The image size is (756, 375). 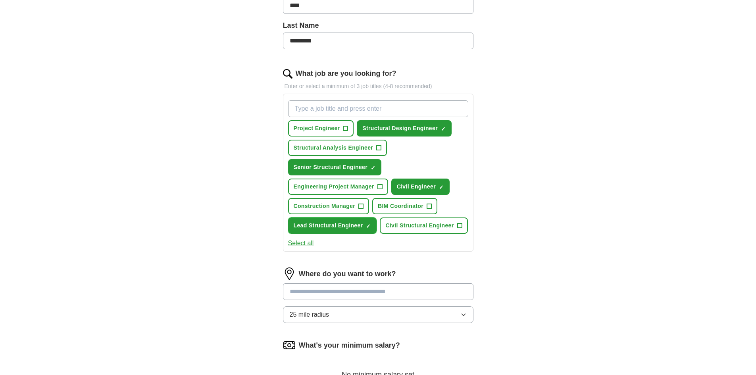 What do you see at coordinates (333, 225) in the screenshot?
I see `button: Lead Structural Engineer✓` at bounding box center [333, 225].